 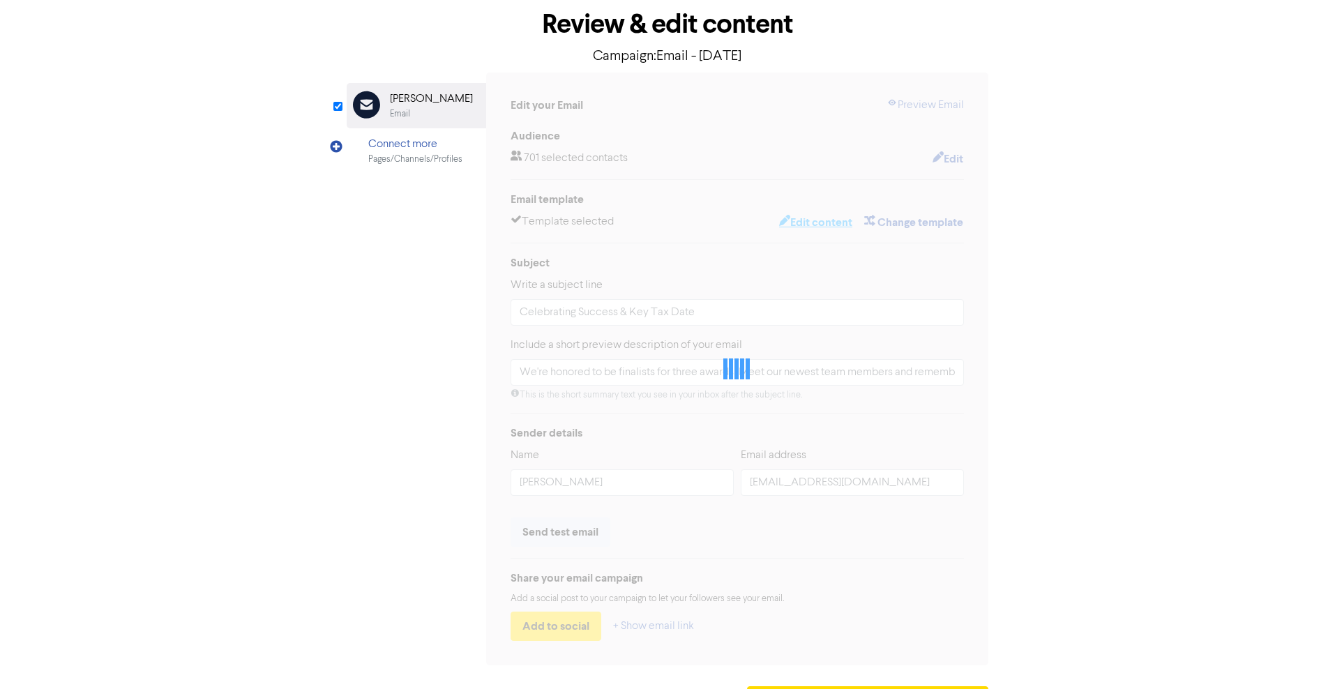 I want to click on h1: Review & edit content, so click(x=668, y=24).